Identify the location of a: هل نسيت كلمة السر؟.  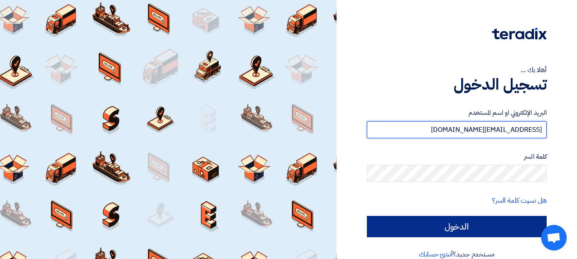
(519, 201).